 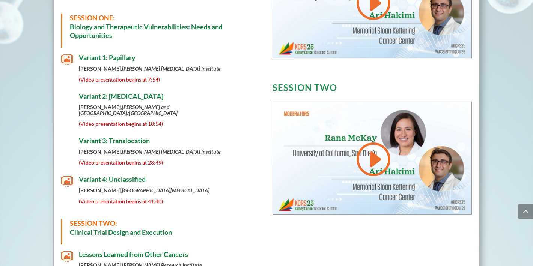 What do you see at coordinates (112, 179) in the screenshot?
I see `span: Variant 4: Unclassified` at bounding box center [112, 179].